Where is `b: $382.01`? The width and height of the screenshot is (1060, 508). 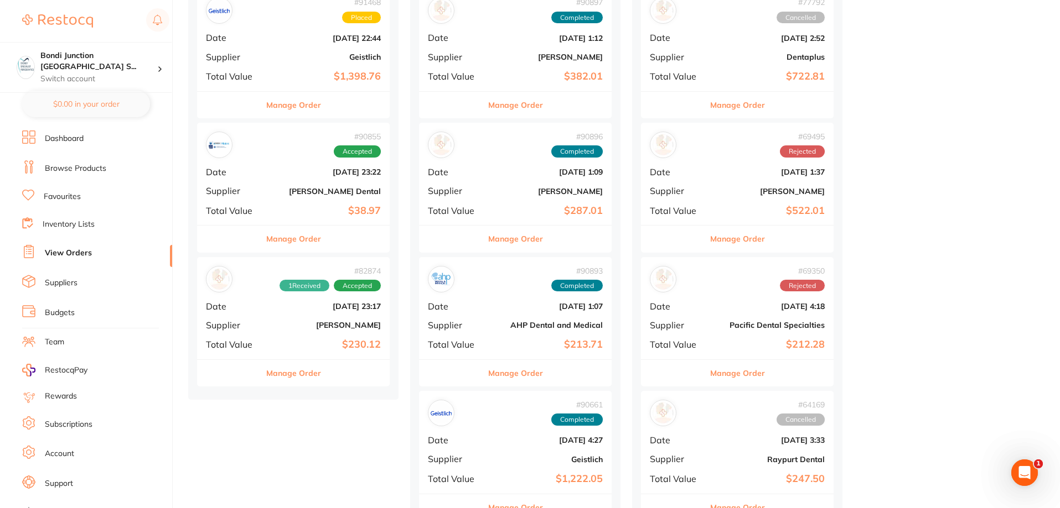
b: $382.01 is located at coordinates (547, 76).